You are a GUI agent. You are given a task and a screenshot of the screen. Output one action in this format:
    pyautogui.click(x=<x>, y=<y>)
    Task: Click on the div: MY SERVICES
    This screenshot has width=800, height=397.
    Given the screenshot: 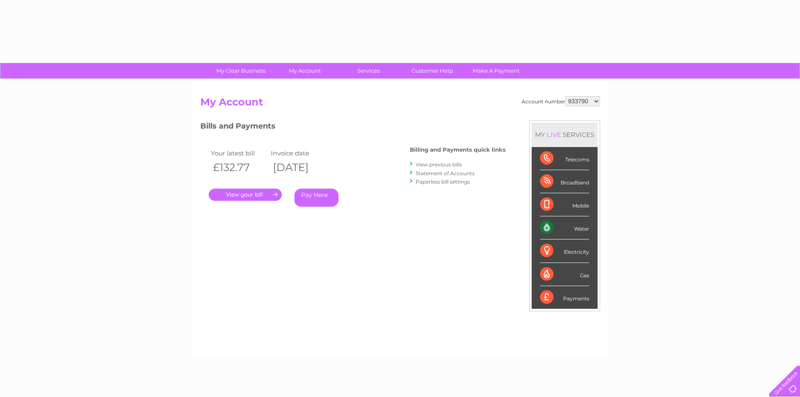 What is the action you would take?
    pyautogui.click(x=564, y=134)
    